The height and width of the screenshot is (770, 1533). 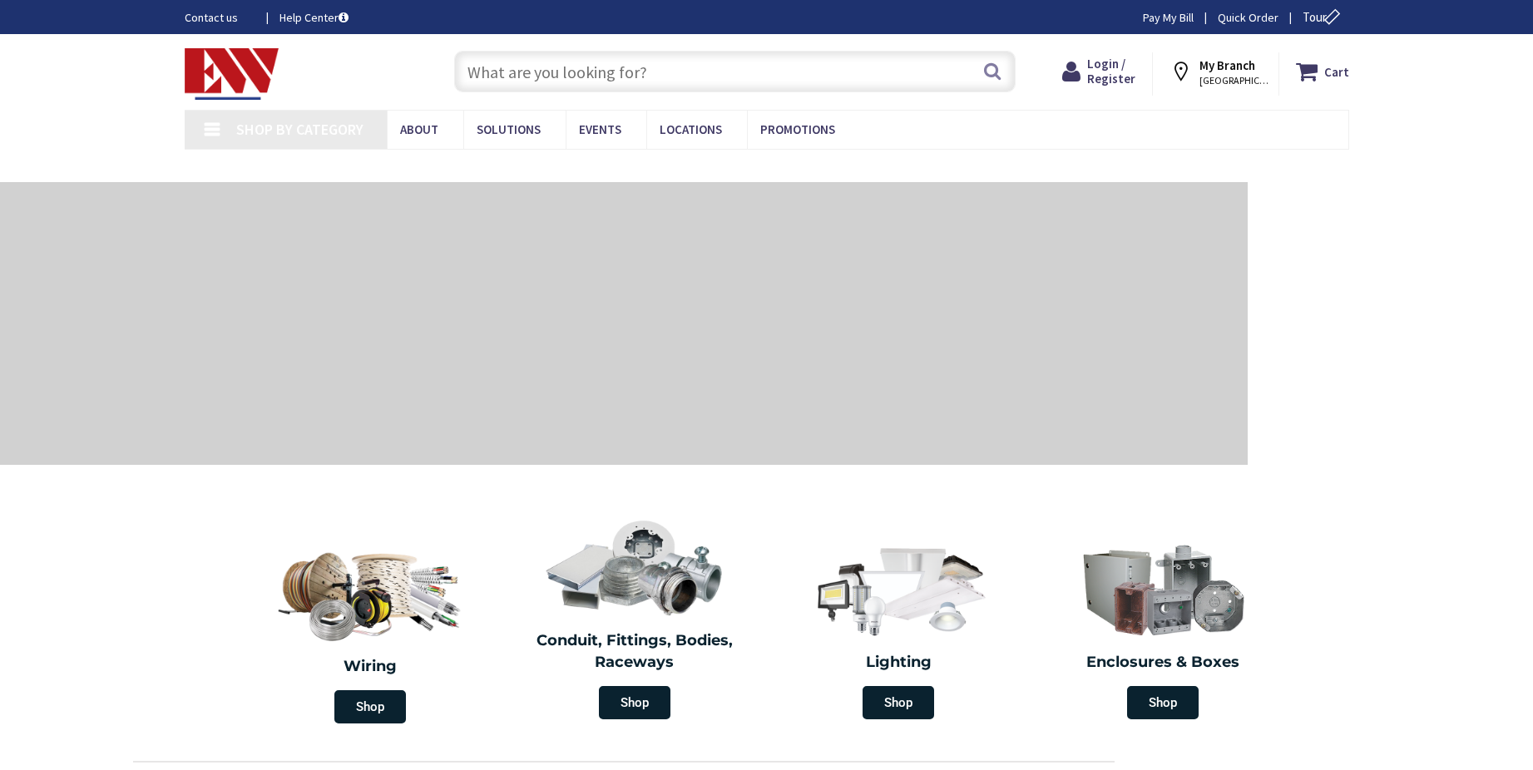 I want to click on a: Help Center, so click(x=314, y=17).